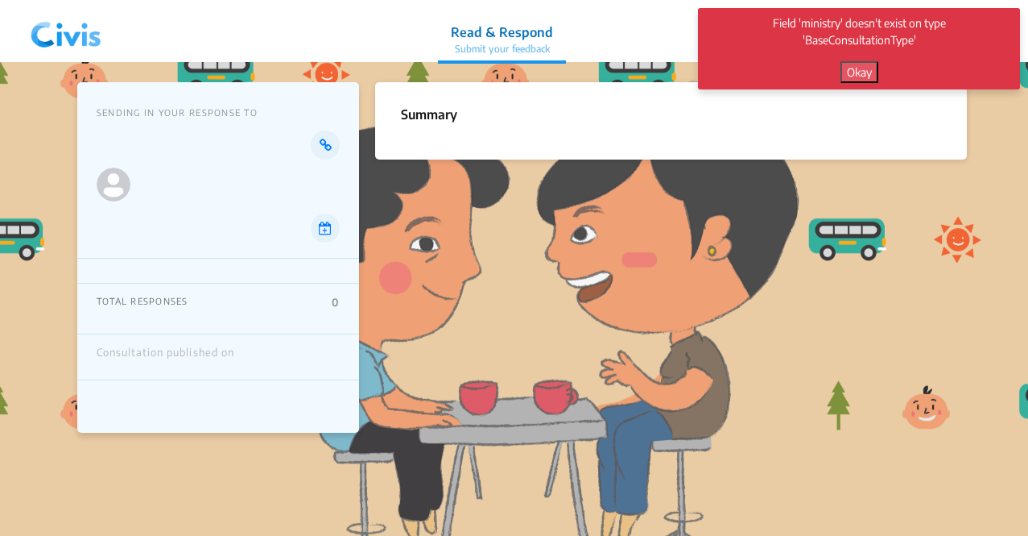 The image size is (1028, 536). What do you see at coordinates (165, 357) in the screenshot?
I see `div: Consultation published on` at bounding box center [165, 357].